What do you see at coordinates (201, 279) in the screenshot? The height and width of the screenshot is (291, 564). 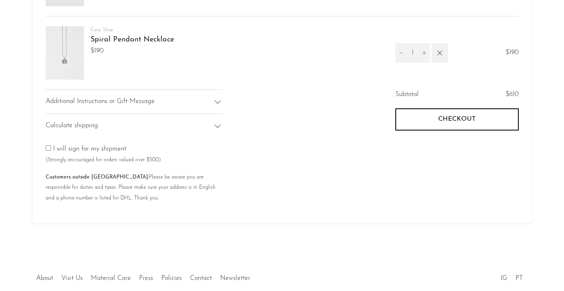 I see `a: Contact` at bounding box center [201, 279].